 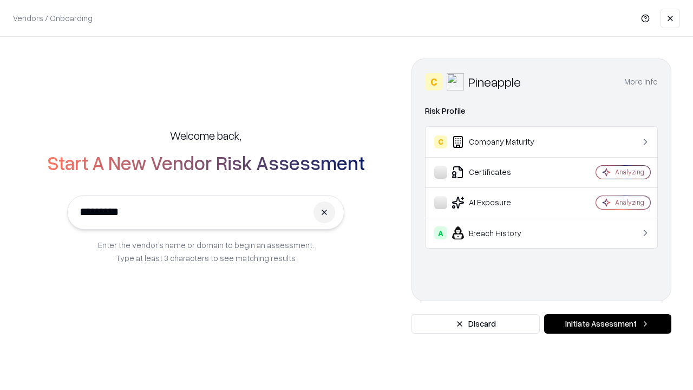 What do you see at coordinates (641, 82) in the screenshot?
I see `button: More info` at bounding box center [641, 82].